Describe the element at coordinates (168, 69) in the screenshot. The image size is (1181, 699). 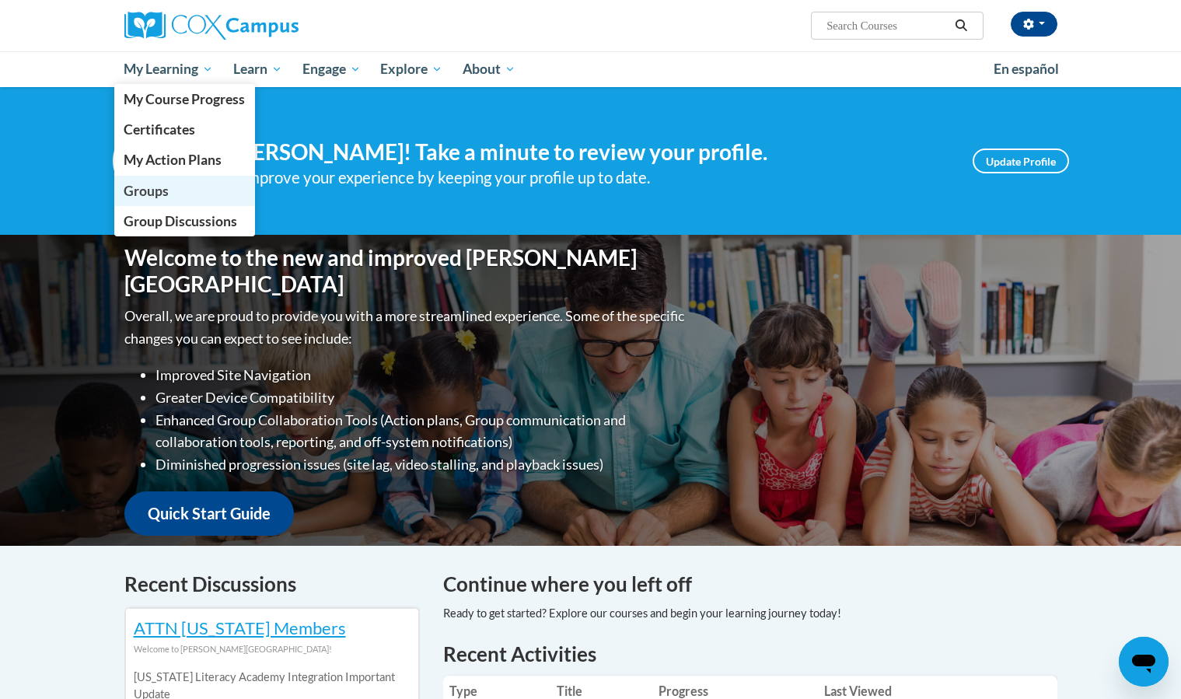
I see `span: My Learning` at that location.